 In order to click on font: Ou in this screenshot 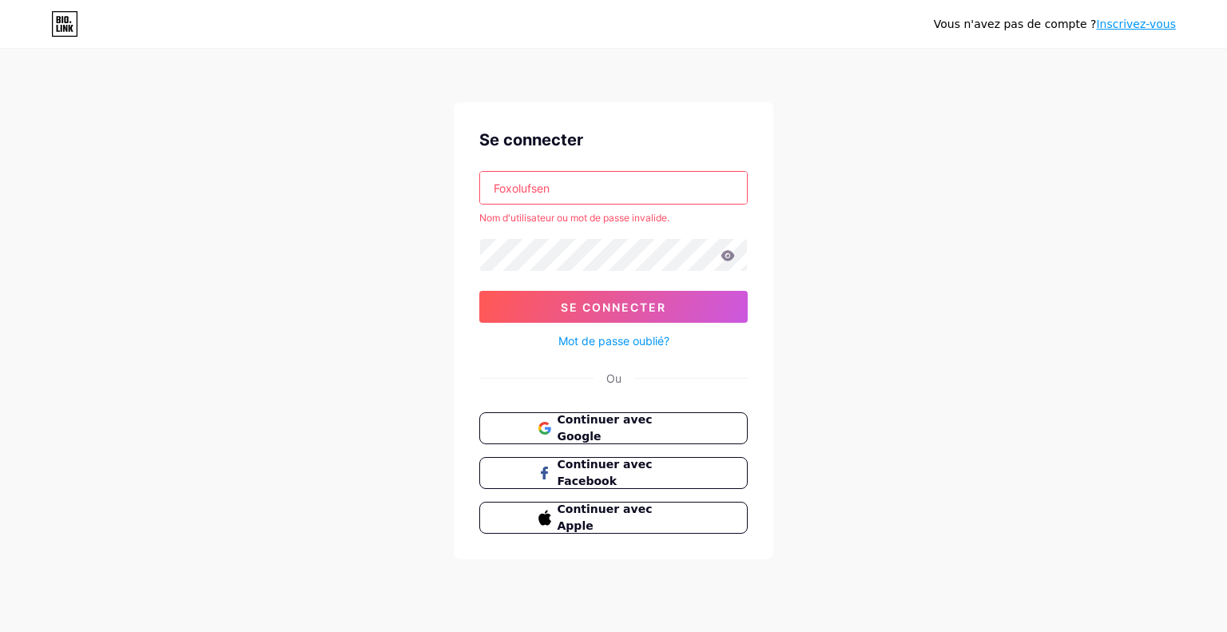, I will do `click(613, 378)`.